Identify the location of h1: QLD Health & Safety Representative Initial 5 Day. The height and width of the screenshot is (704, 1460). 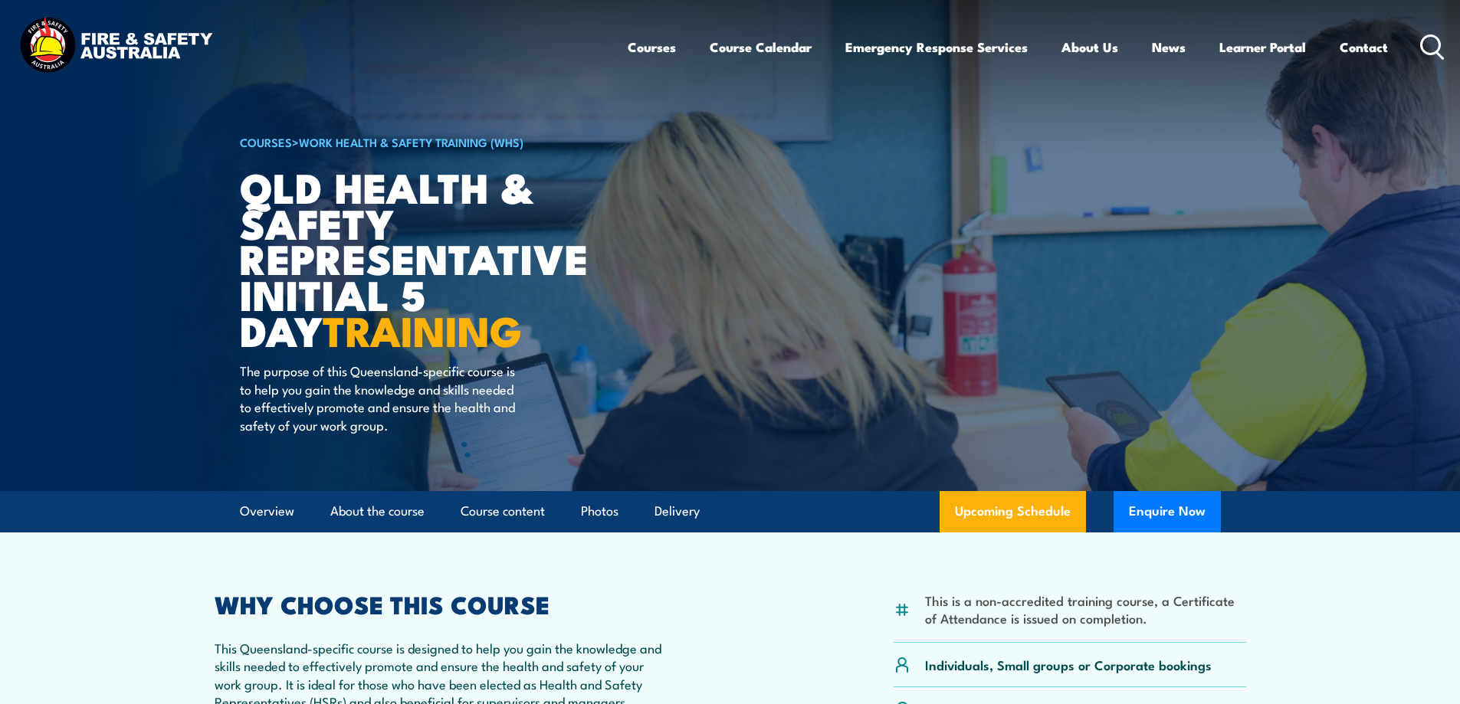
(429, 258).